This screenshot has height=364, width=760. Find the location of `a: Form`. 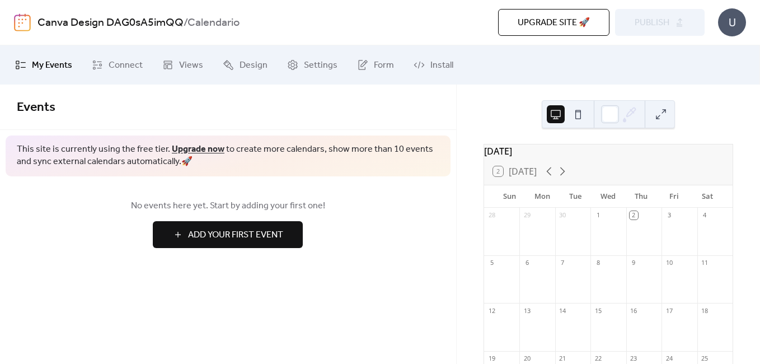

a: Form is located at coordinates (375, 65).